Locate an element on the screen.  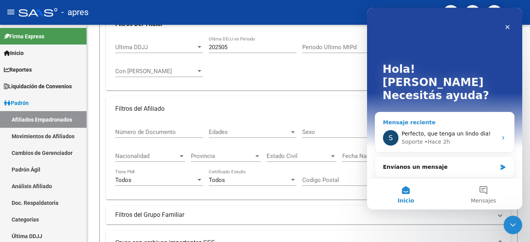
p: Necesitás ayuda? is located at coordinates (78, 88).